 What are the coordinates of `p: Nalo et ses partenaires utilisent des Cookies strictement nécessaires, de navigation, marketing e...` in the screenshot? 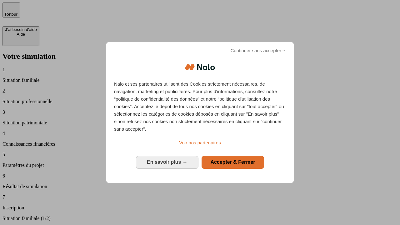 It's located at (200, 106).